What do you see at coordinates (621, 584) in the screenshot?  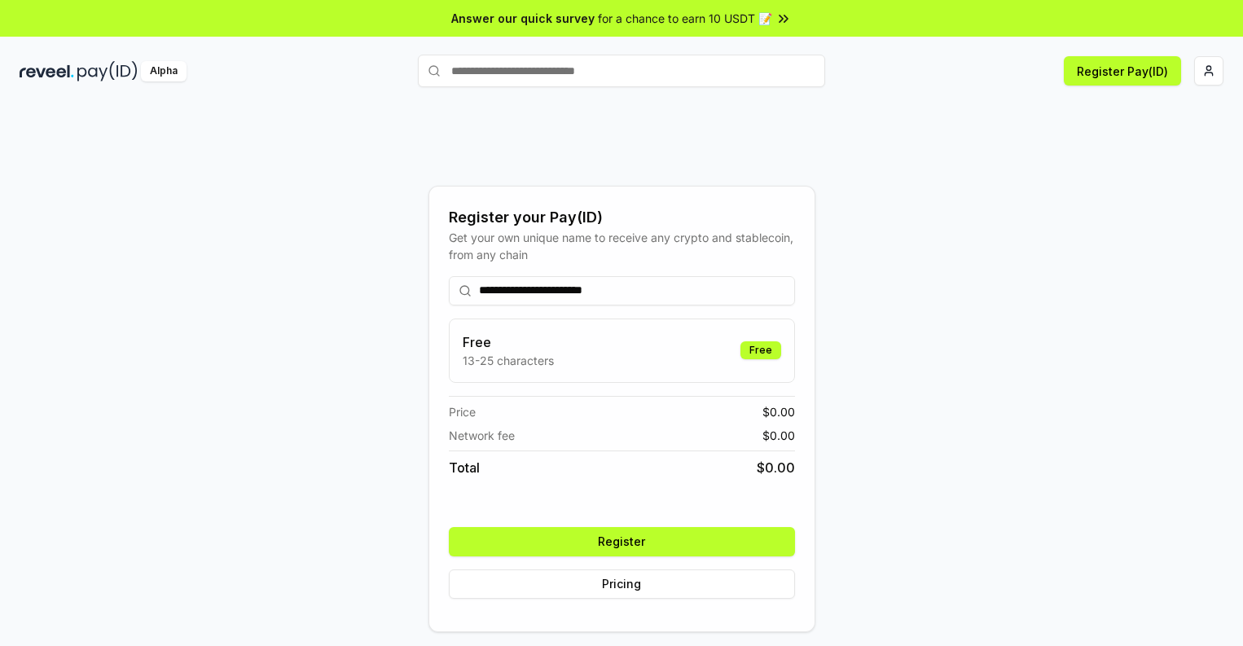 I see `button: Pricing` at bounding box center [621, 584].